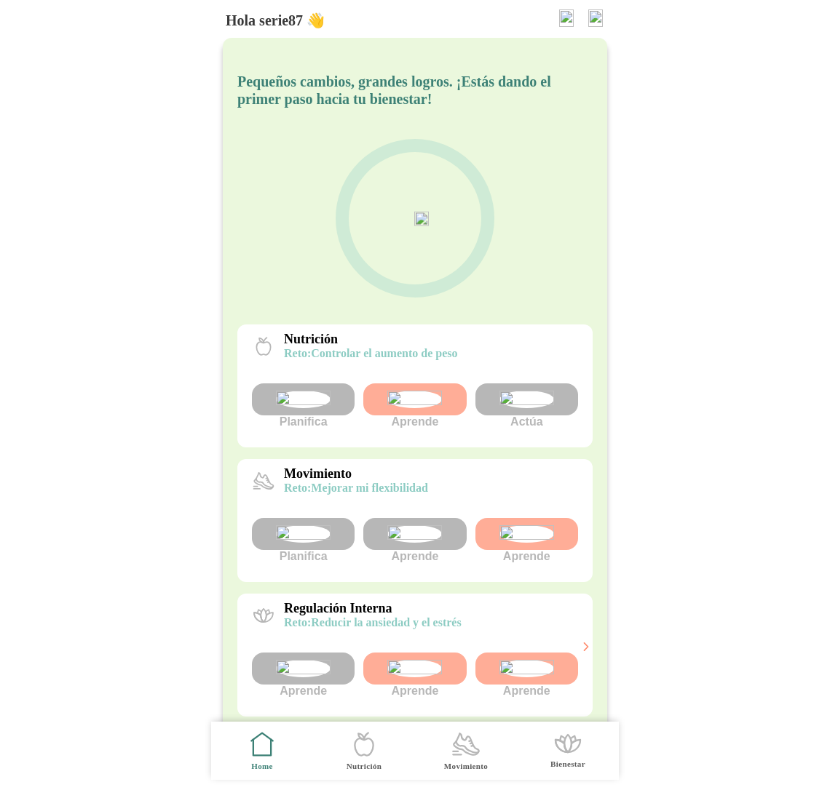 This screenshot has height=798, width=830. Describe the element at coordinates (415, 90) in the screenshot. I see `h5: Pequeños cambios, grandes logros. ¡Estás dando el primer paso hacia tu bienestar!` at that location.